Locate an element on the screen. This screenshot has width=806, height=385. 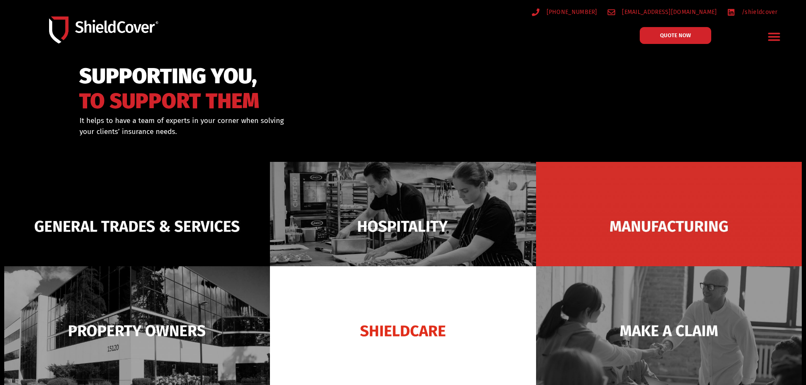
span: SUPPORTING YOU, is located at coordinates (169, 76).